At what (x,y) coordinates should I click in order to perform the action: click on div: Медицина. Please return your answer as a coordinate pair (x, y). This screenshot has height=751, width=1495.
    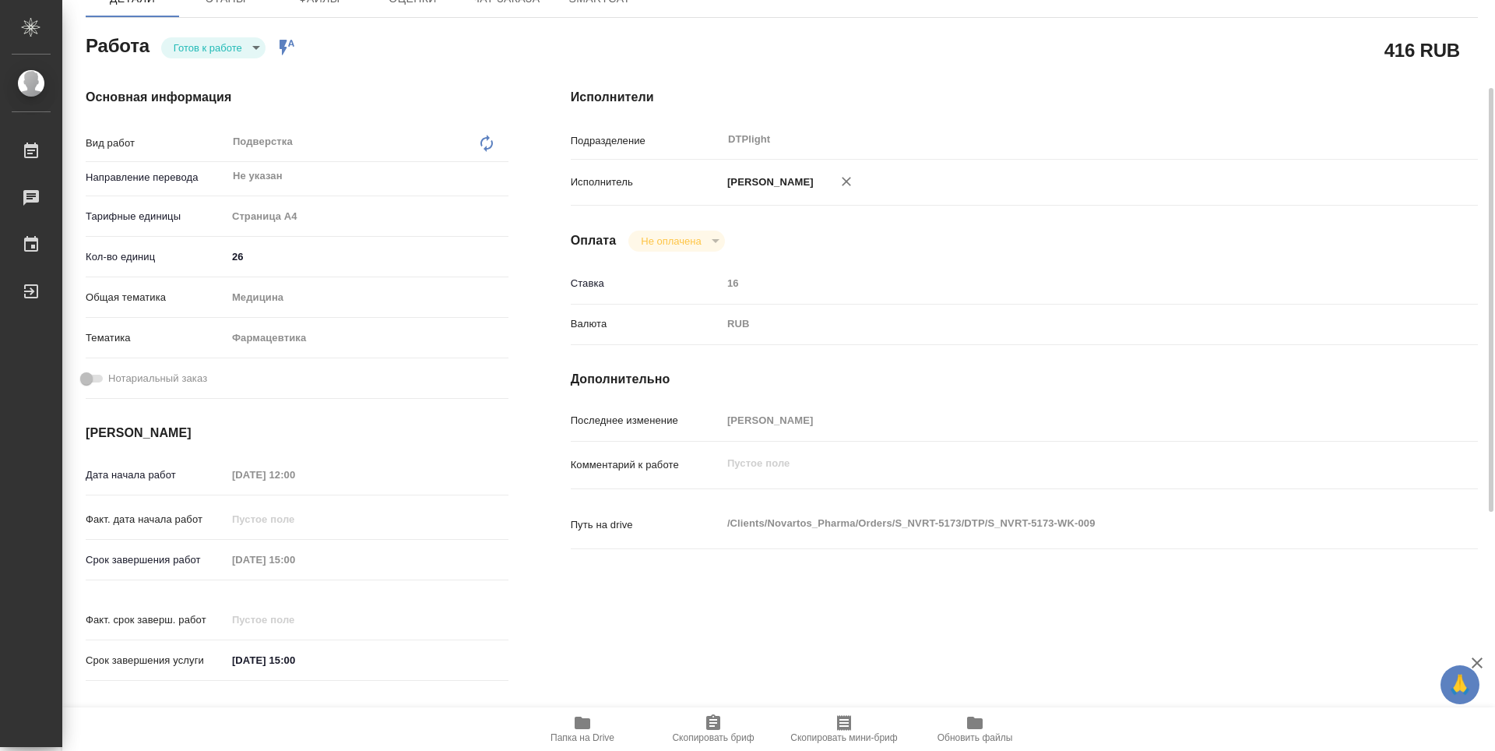
    Looking at the image, I should click on (368, 297).